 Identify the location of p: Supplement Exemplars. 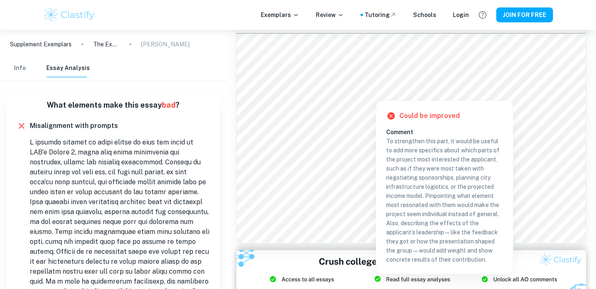
(41, 44).